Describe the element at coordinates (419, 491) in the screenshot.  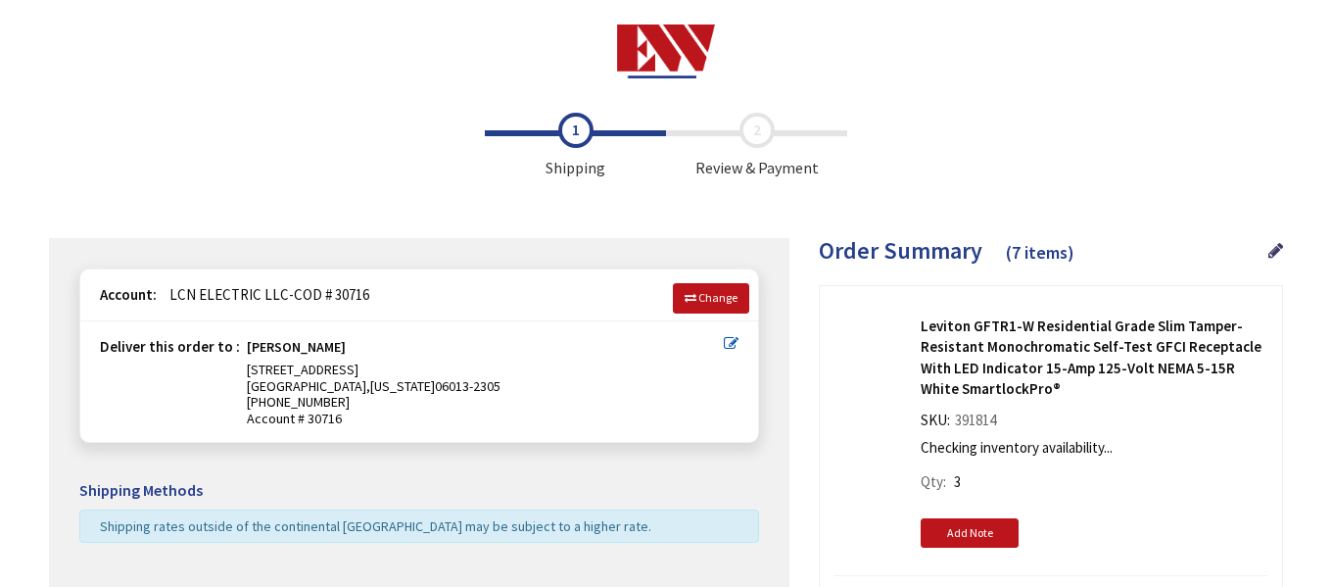
I see `h5: Shipping Methods` at that location.